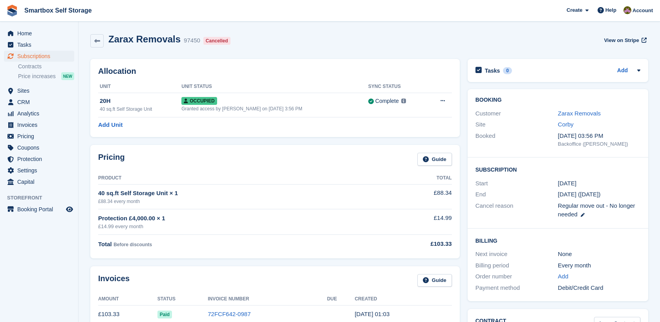 The height and width of the screenshot is (322, 660). Describe the element at coordinates (192, 40) in the screenshot. I see `div: 97450` at that location.